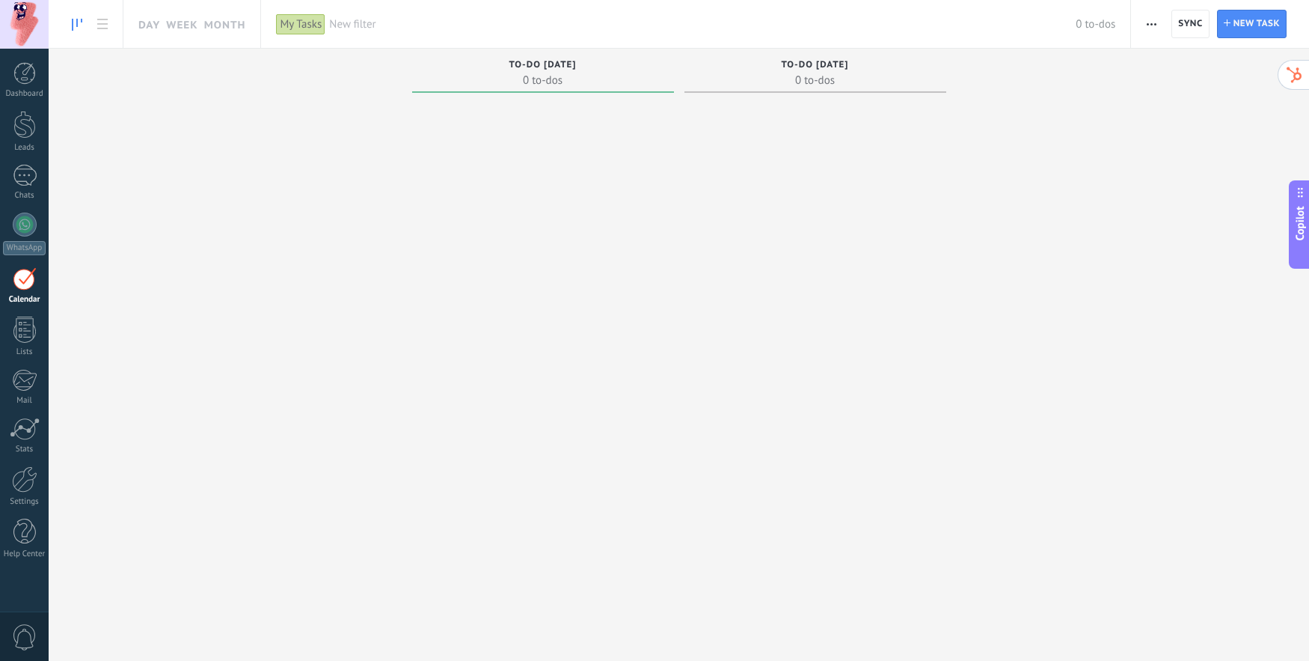 The width and height of the screenshot is (1309, 661). I want to click on div: To-do tomorrow, so click(815, 66).